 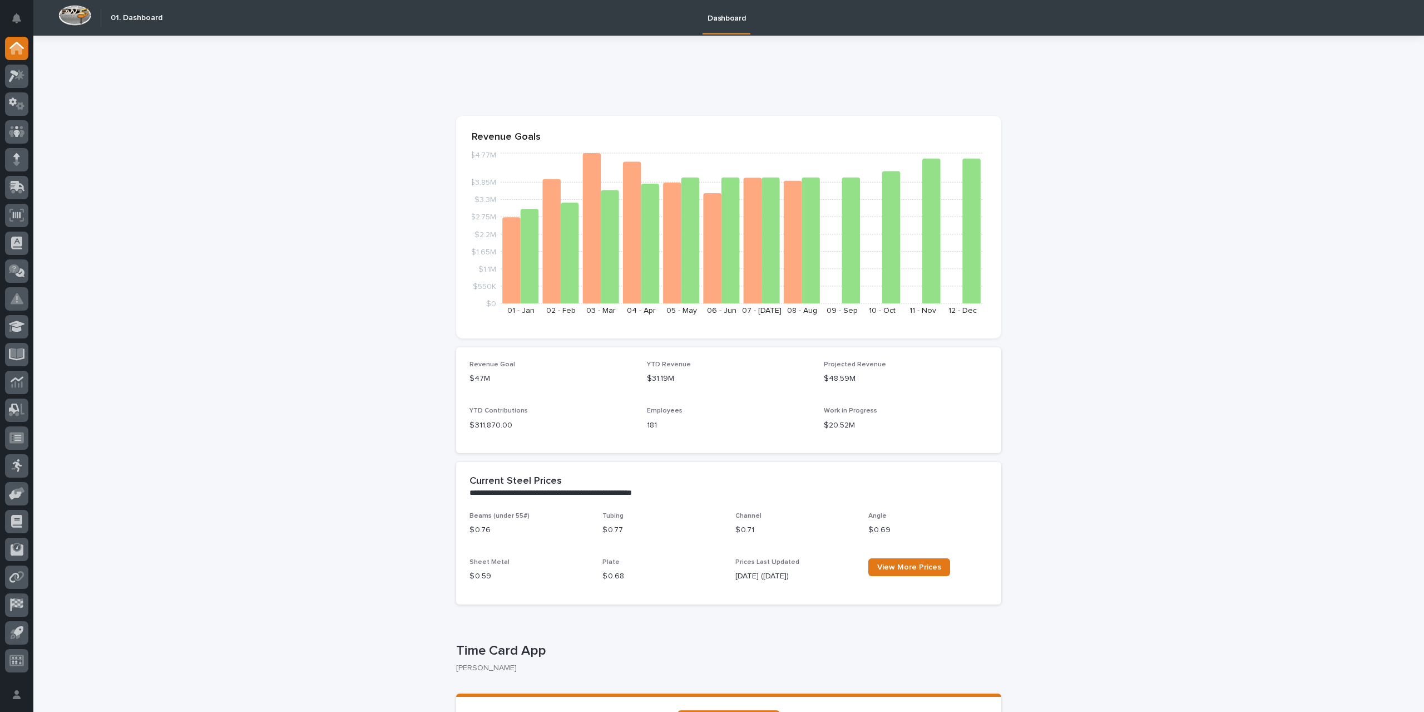 What do you see at coordinates (641, 310) in the screenshot?
I see `text: 04 - Apr` at bounding box center [641, 310].